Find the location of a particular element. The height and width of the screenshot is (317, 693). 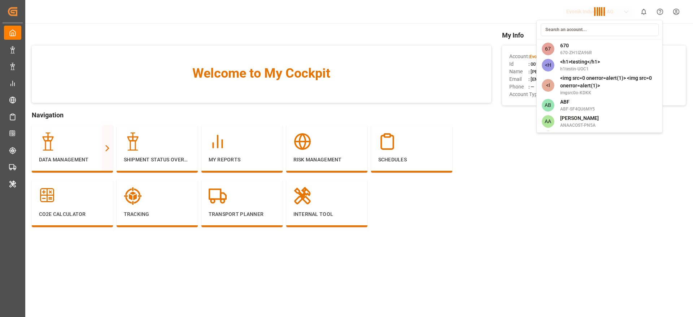

p: Data Management is located at coordinates (72, 159).